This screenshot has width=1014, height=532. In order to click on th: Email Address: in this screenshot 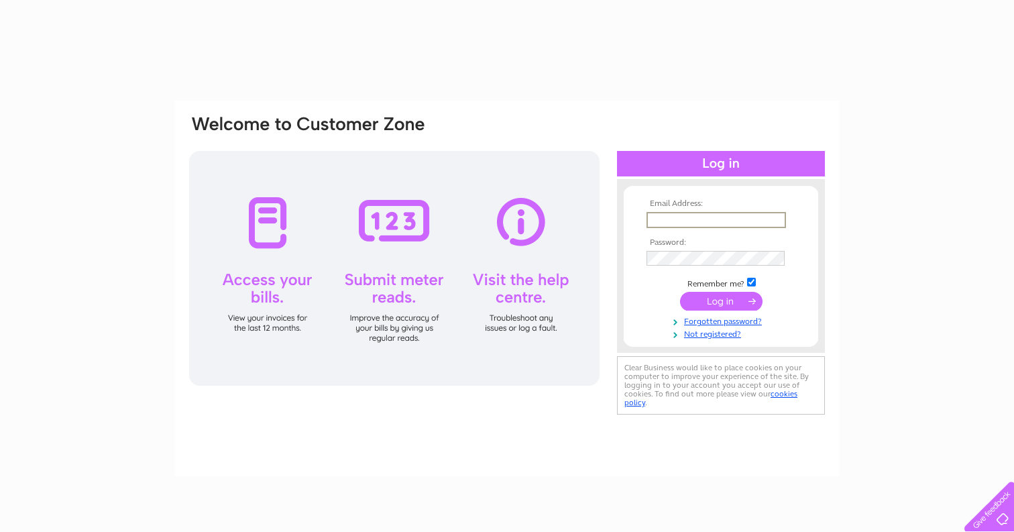, I will do `click(721, 204)`.